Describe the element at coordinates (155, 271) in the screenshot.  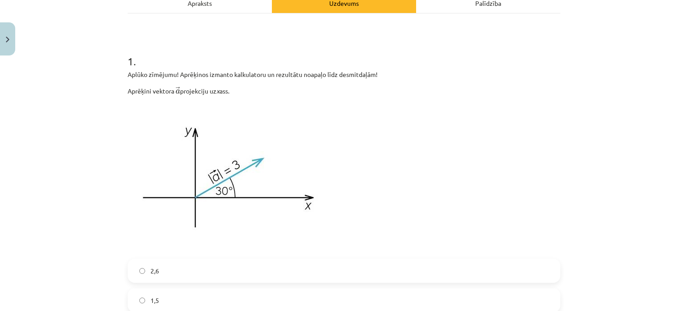
I see `span: 2,6` at that location.